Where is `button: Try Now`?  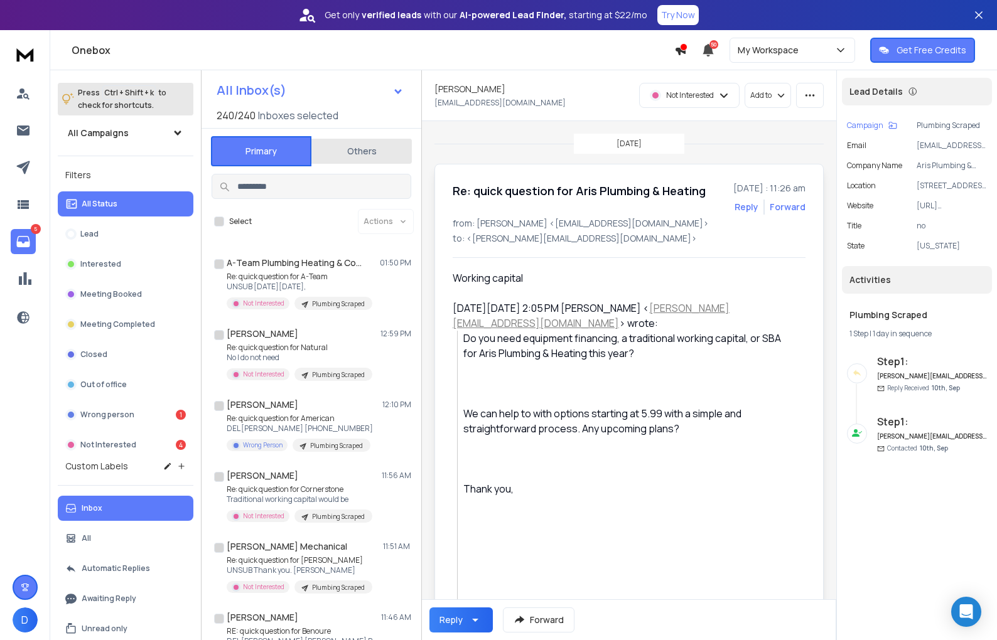
button: Try Now is located at coordinates (678, 15).